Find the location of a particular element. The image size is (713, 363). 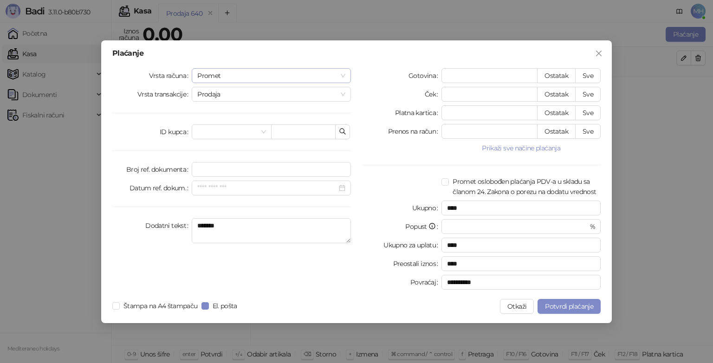

span: El. pošta is located at coordinates (225, 306).